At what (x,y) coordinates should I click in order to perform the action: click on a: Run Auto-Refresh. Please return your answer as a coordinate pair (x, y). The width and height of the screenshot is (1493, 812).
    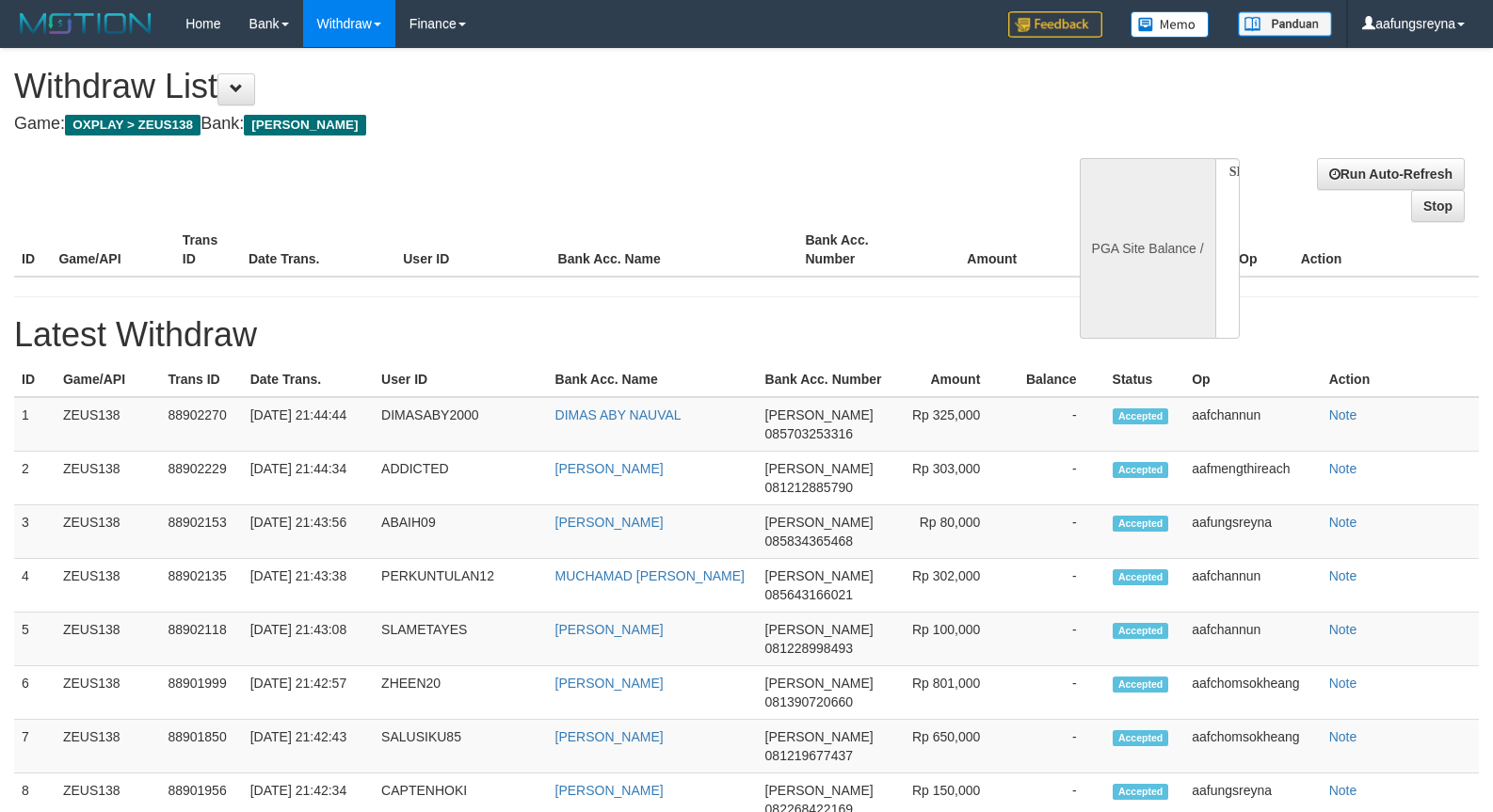
    Looking at the image, I should click on (1390, 174).